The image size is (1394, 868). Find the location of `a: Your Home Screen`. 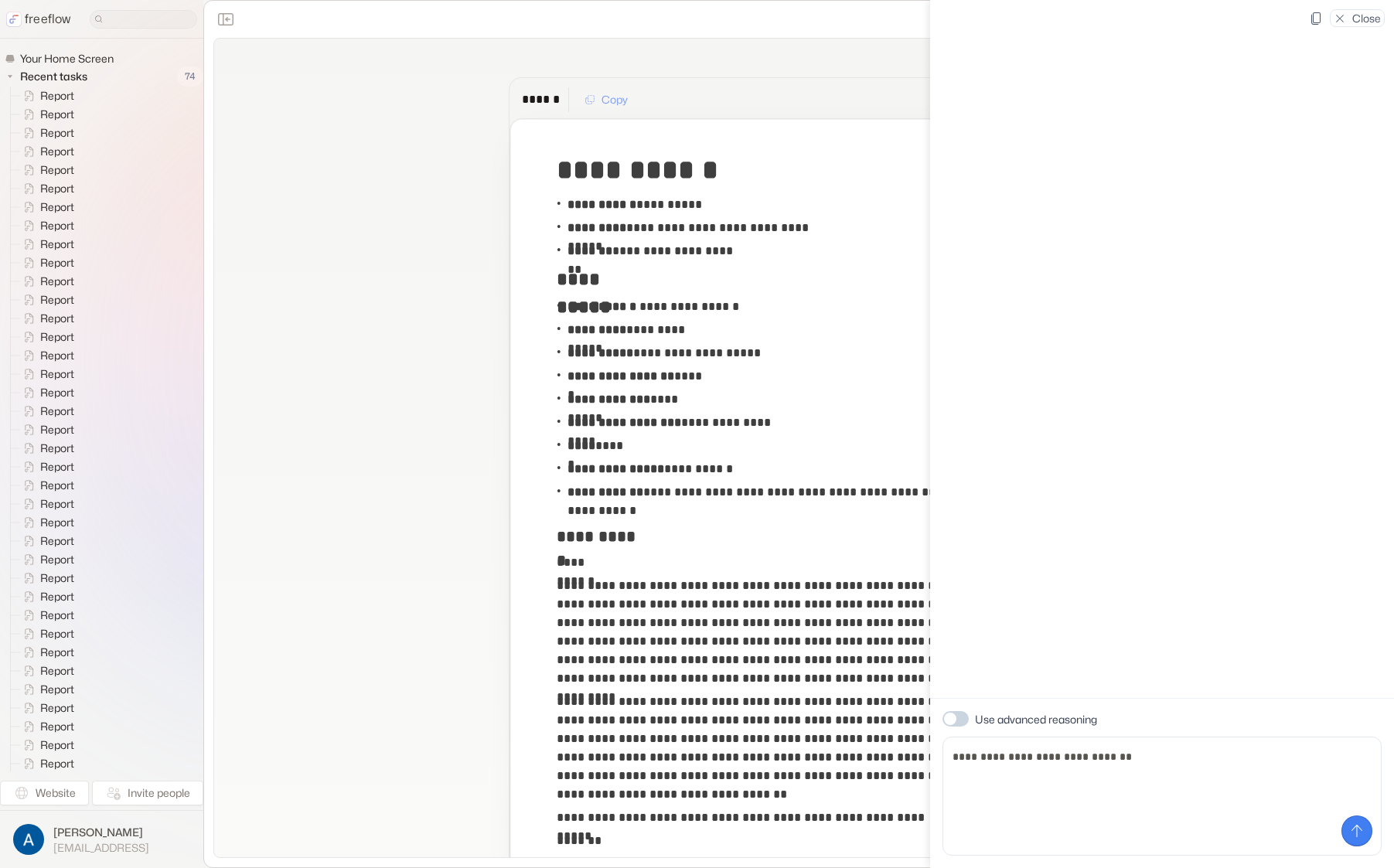

a: Your Home Screen is located at coordinates (61, 59).